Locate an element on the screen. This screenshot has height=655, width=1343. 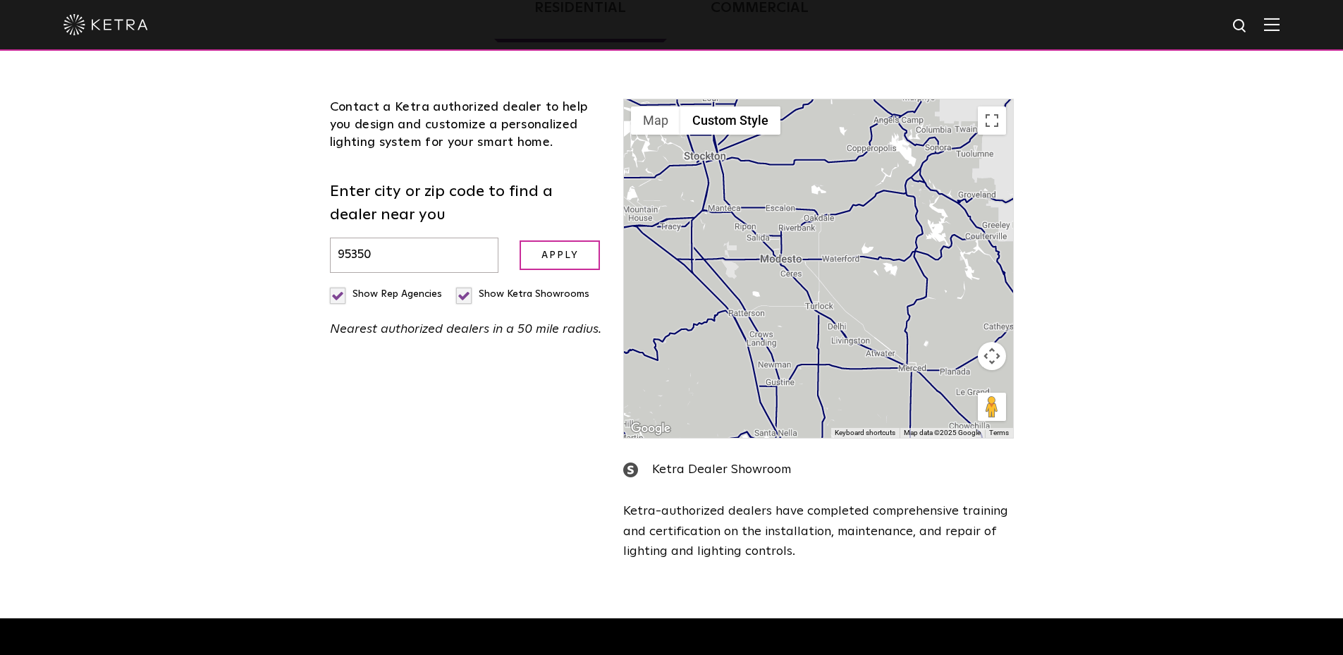
div: Ketra Dealer Showroom is located at coordinates (818, 469).